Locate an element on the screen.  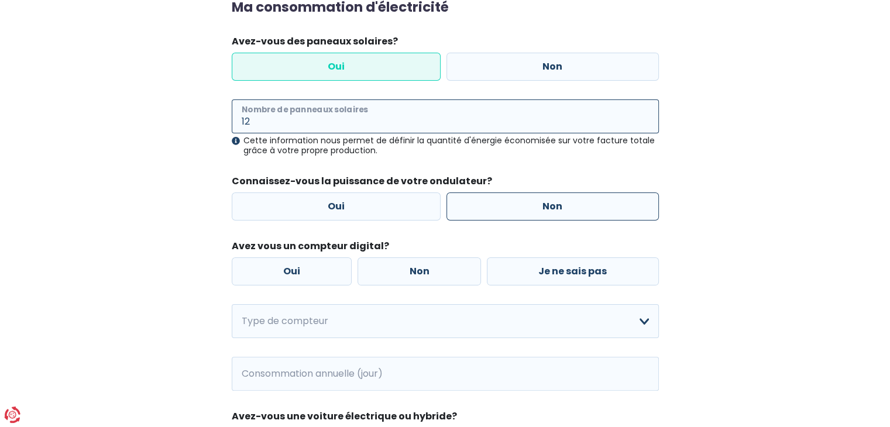
span: kWh is located at coordinates (248, 374).